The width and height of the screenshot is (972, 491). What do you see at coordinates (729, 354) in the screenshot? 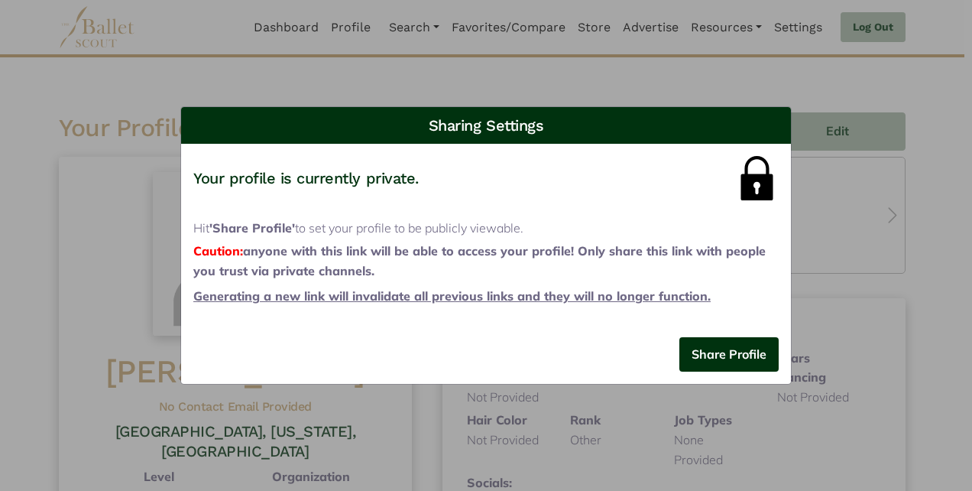
I see `span: Share Profile` at bounding box center [729, 354].